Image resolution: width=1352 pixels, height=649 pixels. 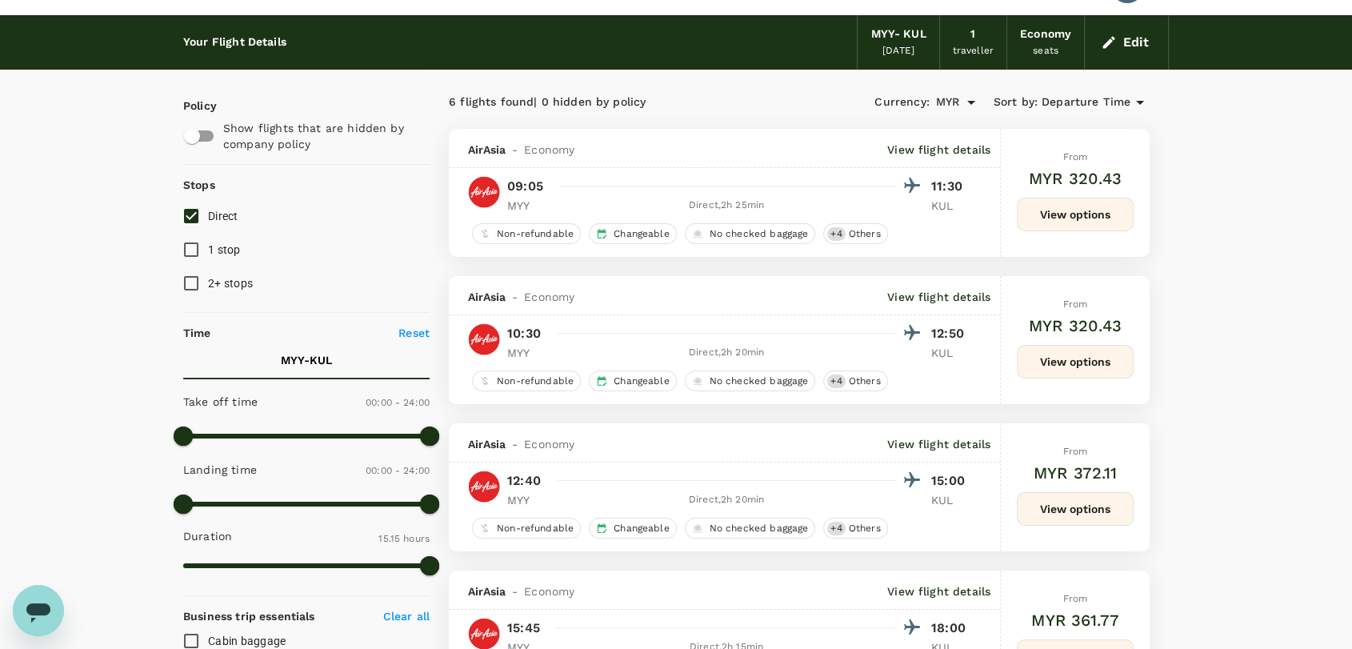 I want to click on p: 10:30, so click(x=524, y=334).